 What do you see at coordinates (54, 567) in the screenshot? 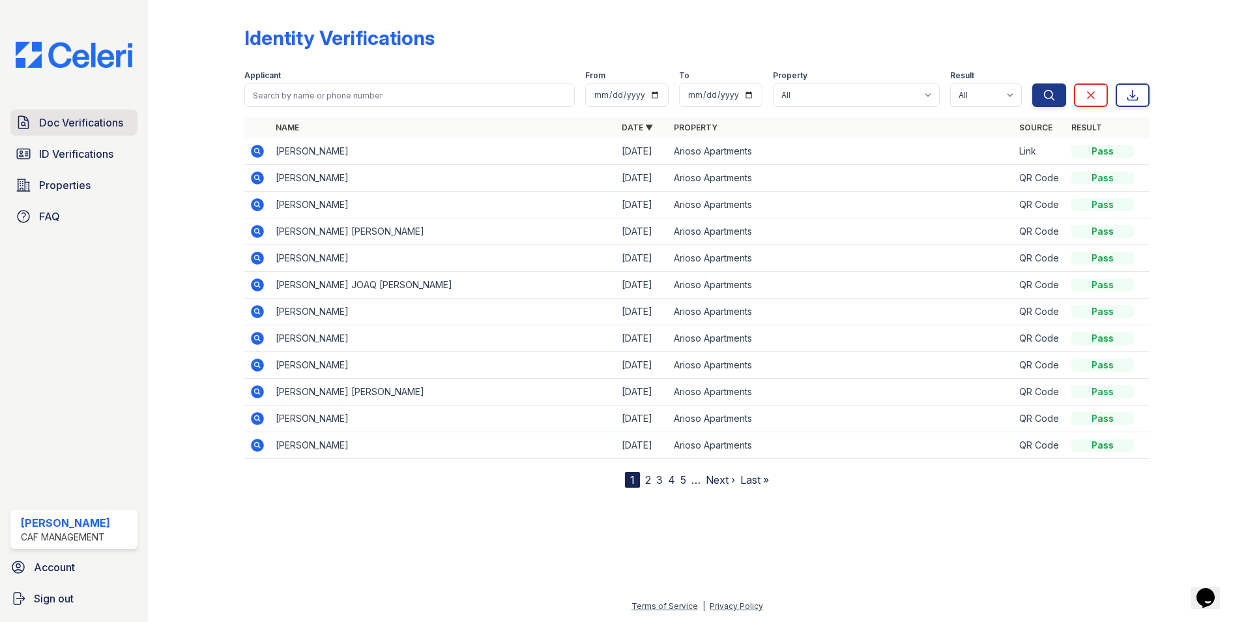
I see `span: Account` at bounding box center [54, 567].